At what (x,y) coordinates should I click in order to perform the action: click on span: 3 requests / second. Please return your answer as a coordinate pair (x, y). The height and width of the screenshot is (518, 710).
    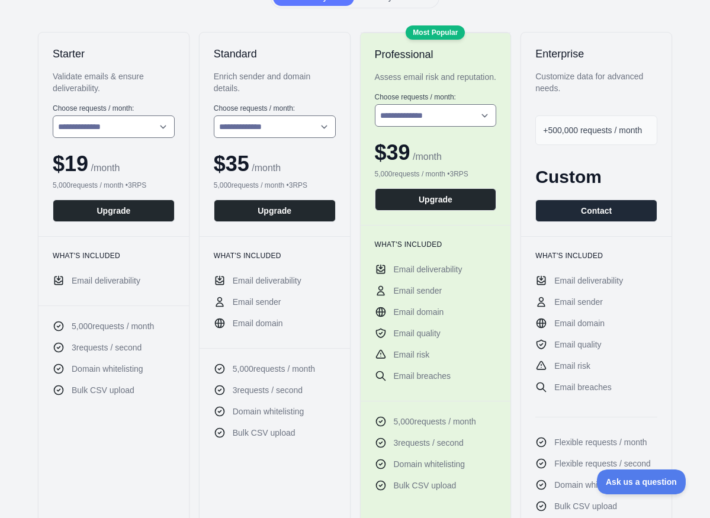
    Looking at the image, I should click on (268, 390).